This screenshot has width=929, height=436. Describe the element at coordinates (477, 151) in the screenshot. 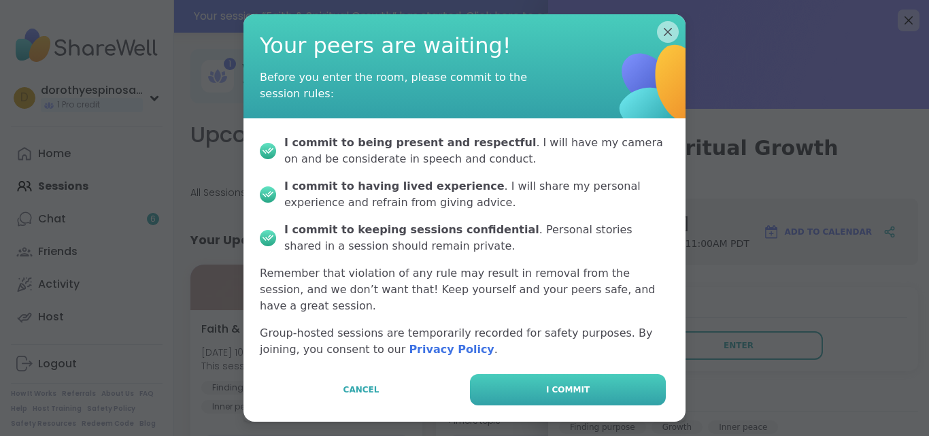

I see `div: . I will have my camera on and be considerate in speech and conduct.` at that location.